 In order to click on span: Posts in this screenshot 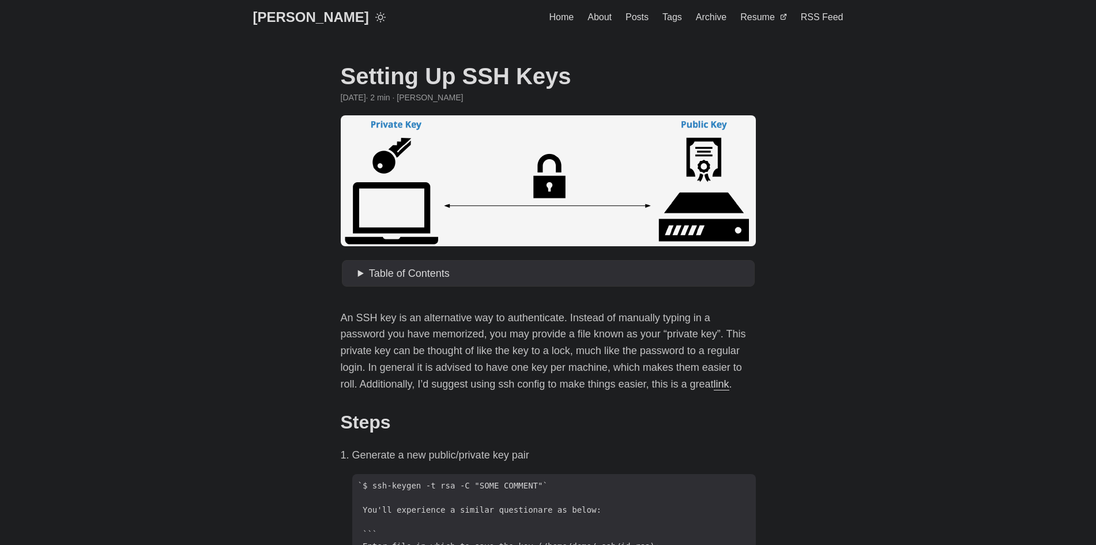, I will do `click(637, 17)`.